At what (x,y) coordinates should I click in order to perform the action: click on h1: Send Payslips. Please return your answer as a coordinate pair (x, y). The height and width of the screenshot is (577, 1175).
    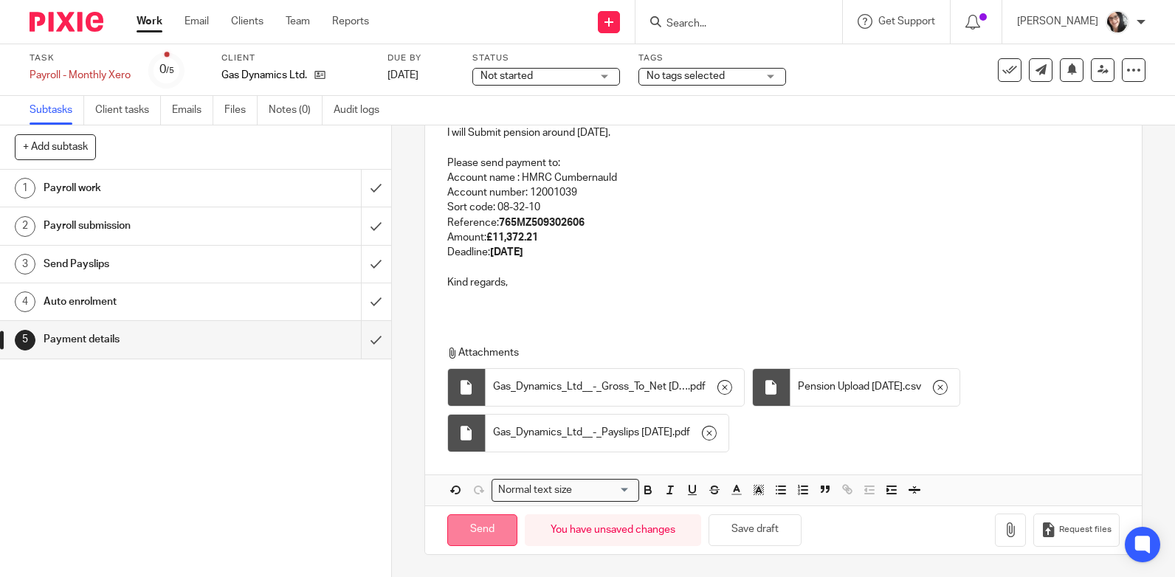
    Looking at the image, I should click on (144, 264).